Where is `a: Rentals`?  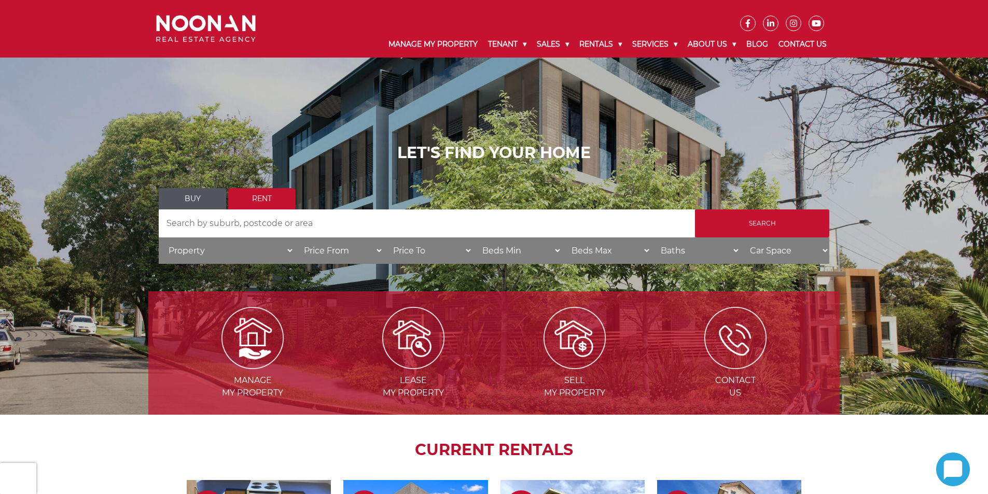
a: Rentals is located at coordinates (600, 44).